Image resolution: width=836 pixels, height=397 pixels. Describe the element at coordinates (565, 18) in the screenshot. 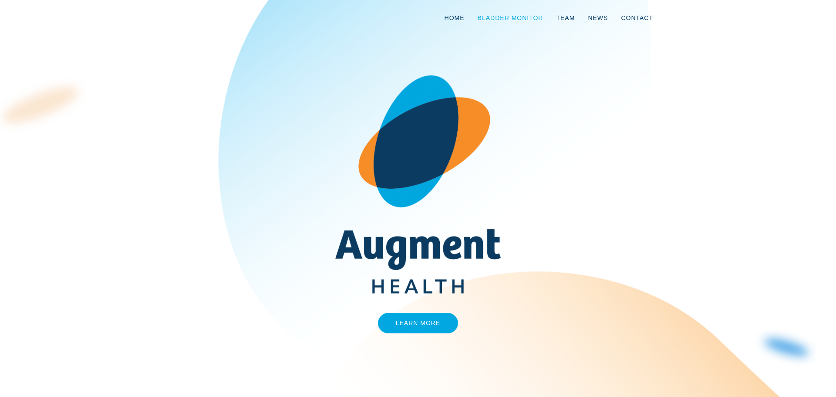

I see `a: Team` at that location.